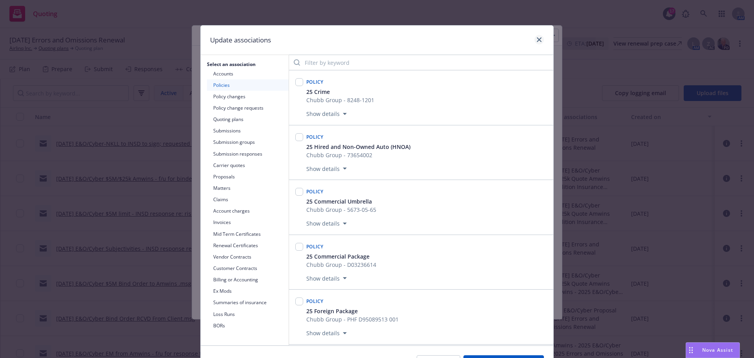 The image size is (754, 358). Describe the element at coordinates (248, 211) in the screenshot. I see `button: Account charges` at that location.